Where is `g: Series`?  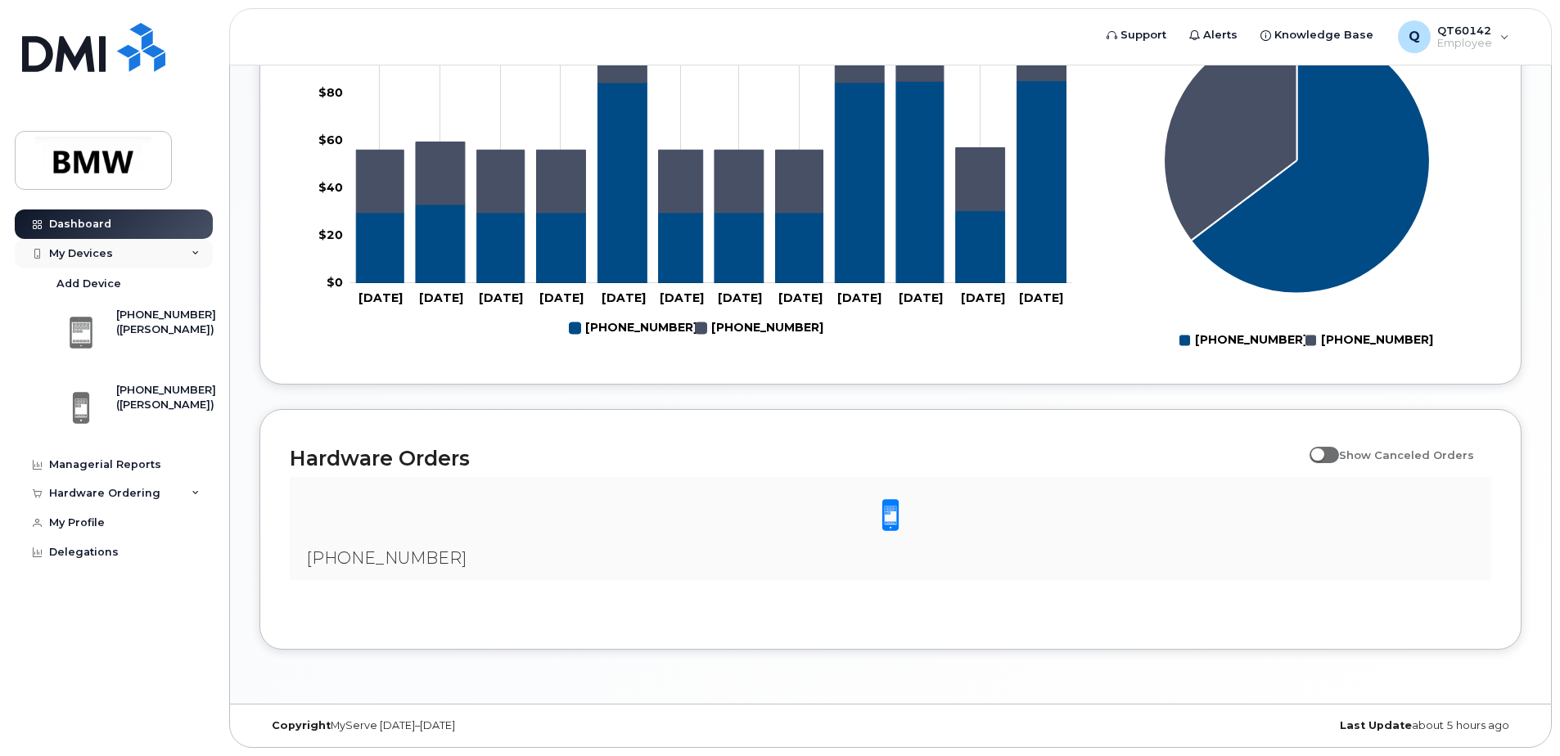 g: Series is located at coordinates (1296, 160).